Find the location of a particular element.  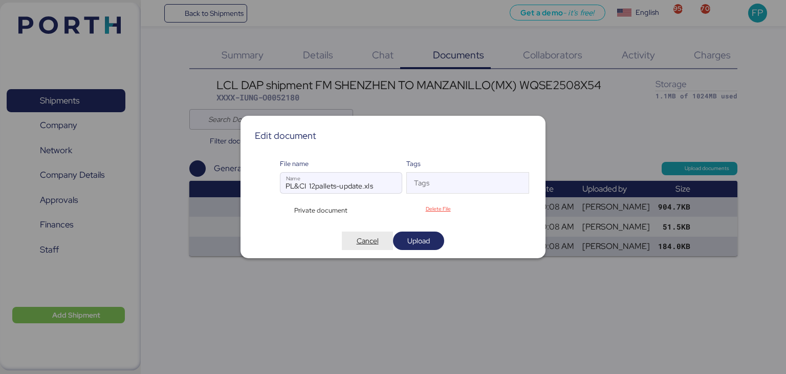

input: Tags is located at coordinates (458, 186).